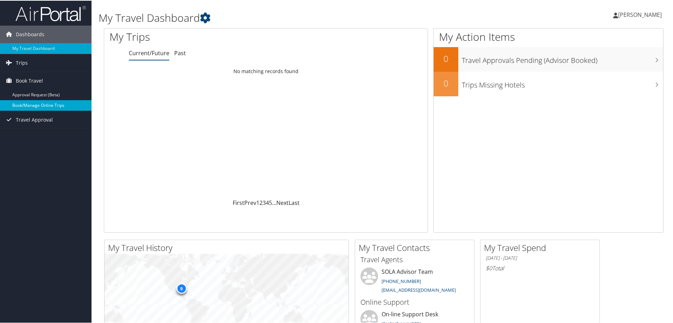 This screenshot has width=673, height=323. Describe the element at coordinates (149, 52) in the screenshot. I see `a: Current/Future` at that location.